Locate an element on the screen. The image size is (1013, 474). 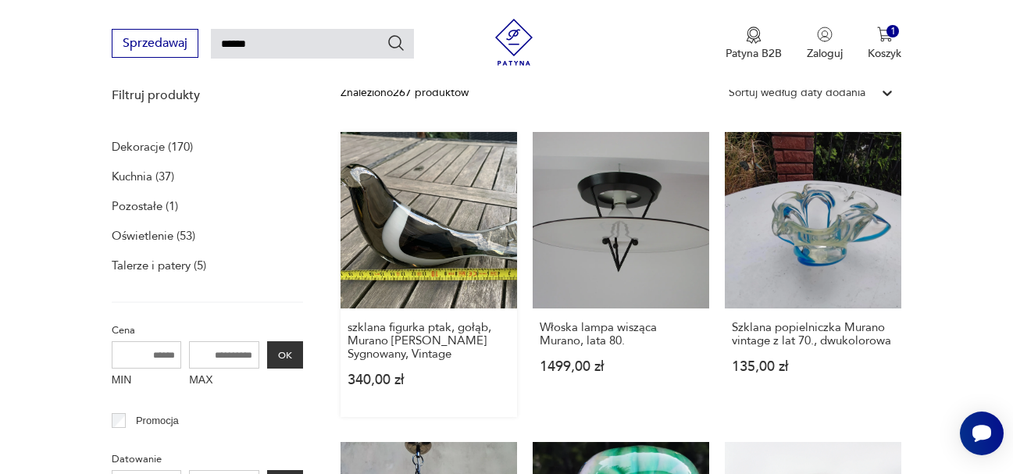
p: Dekoracje (170) is located at coordinates (152, 147).